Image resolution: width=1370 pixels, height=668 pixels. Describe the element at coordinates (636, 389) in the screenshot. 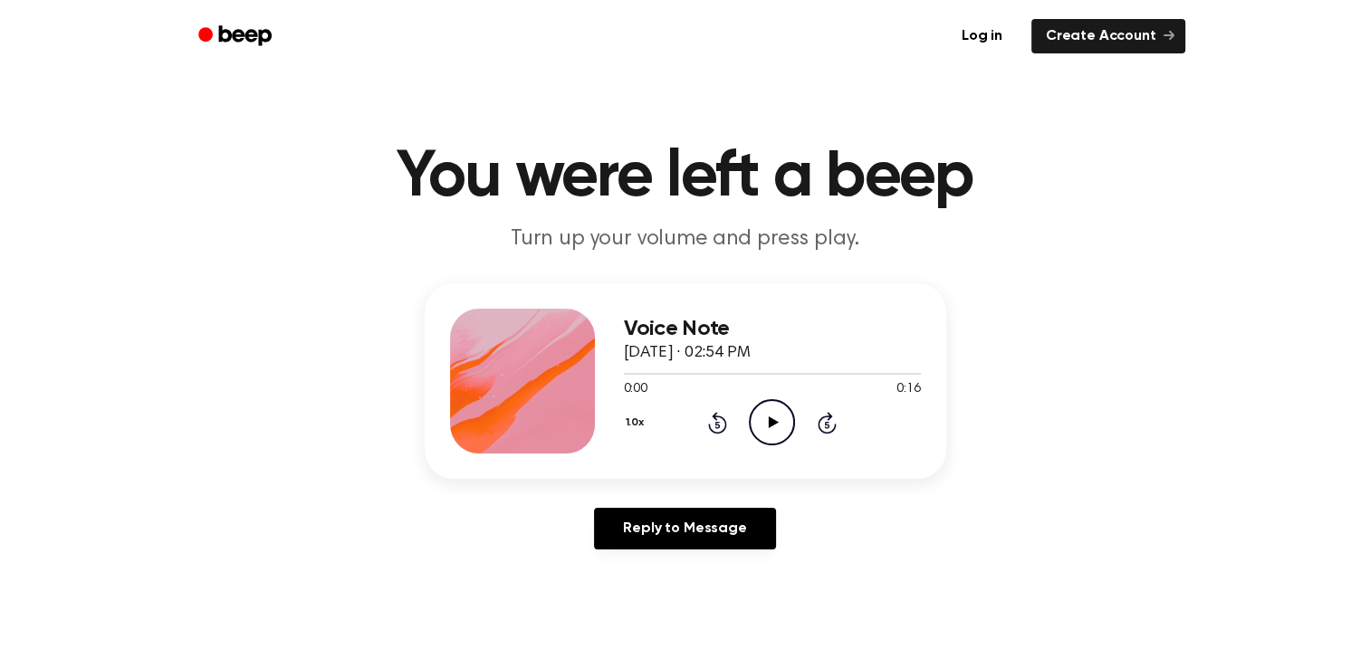

I see `span: 0:00` at that location.